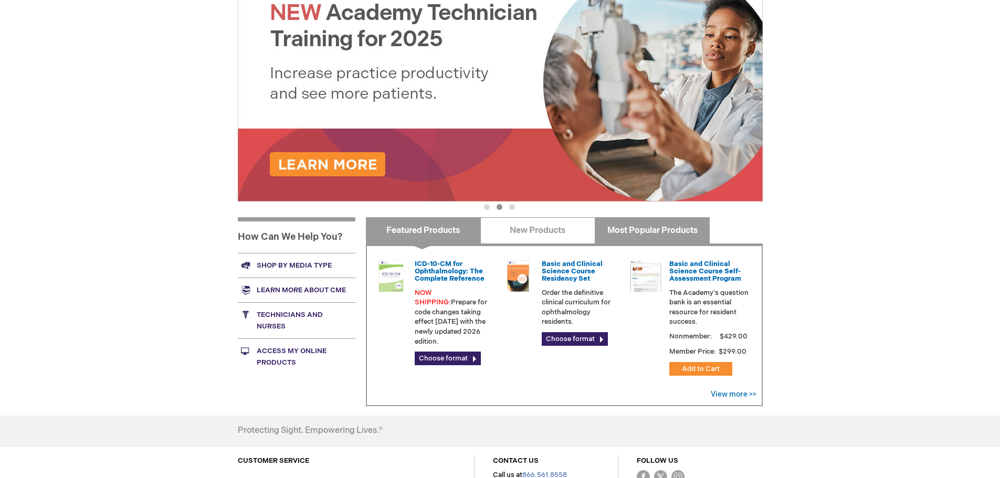 This screenshot has height=478, width=1000. Describe the element at coordinates (652, 230) in the screenshot. I see `a: Most Popular Products` at that location.